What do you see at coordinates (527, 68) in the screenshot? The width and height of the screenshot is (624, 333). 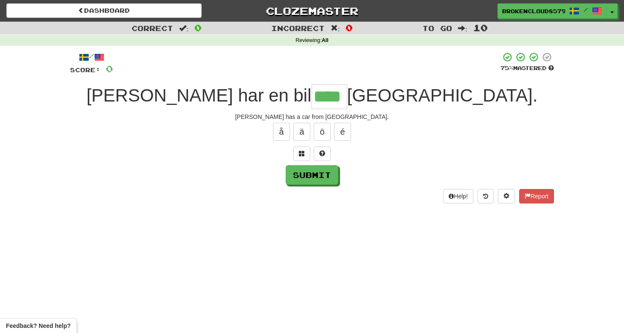 I see `div: Mastered` at bounding box center [527, 68].